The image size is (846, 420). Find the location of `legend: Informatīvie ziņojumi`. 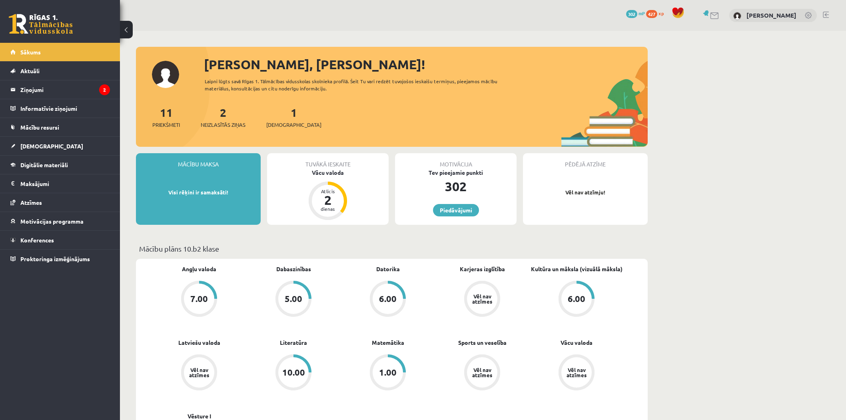

legend: Informatīvie ziņojumi is located at coordinates (65, 108).